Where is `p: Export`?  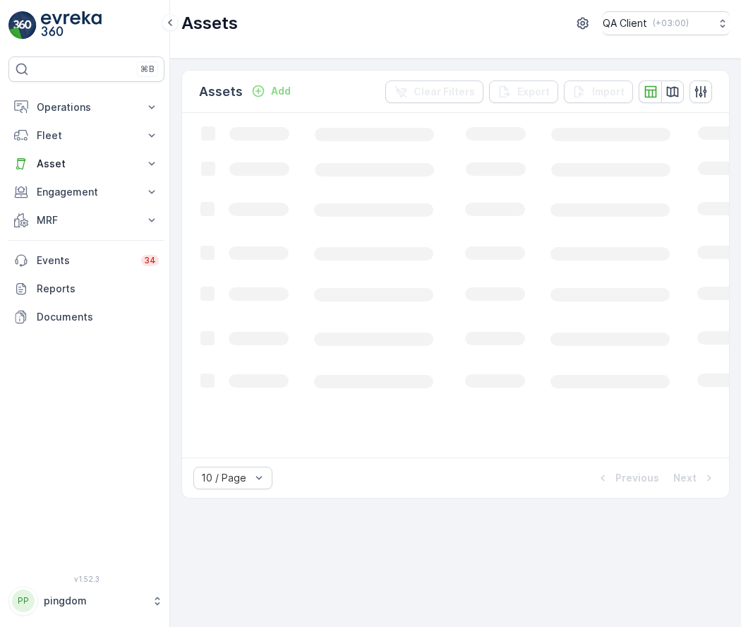
p: Export is located at coordinates (534, 92).